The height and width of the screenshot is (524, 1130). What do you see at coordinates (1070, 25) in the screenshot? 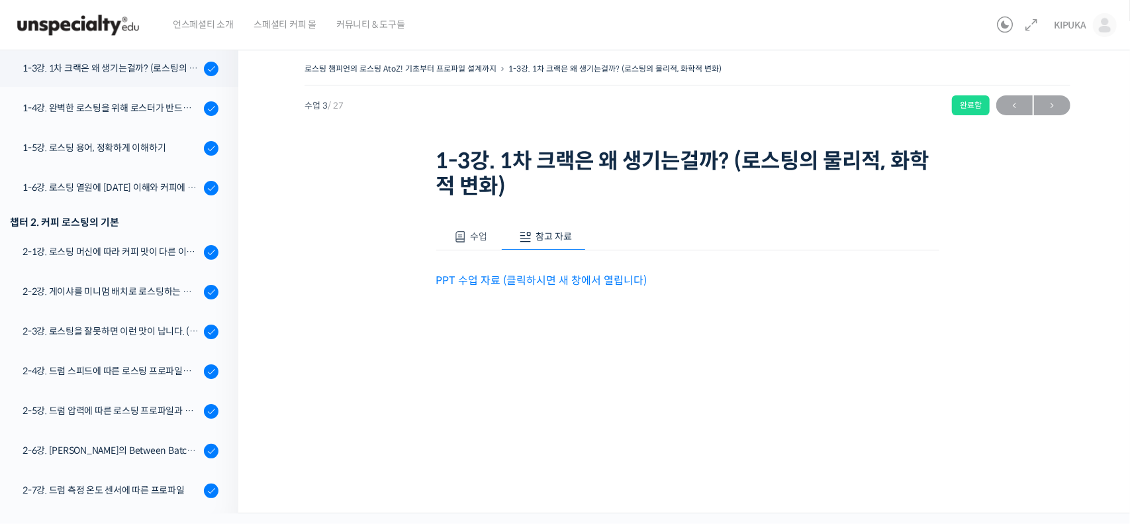
I see `span: KIPUKA` at bounding box center [1070, 25].